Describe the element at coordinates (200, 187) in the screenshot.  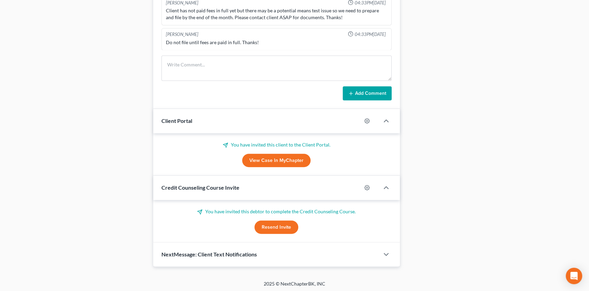
I see `span: Credit Counseling Course Invite` at that location.